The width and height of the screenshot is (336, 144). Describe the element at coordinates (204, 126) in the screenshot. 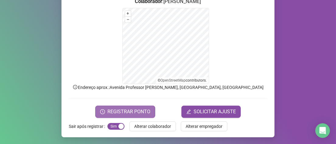

I see `button: Alterar empregador` at that location.